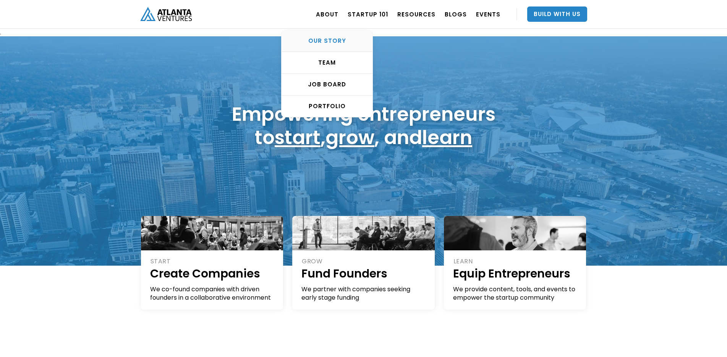  I want to click on a: RESOURCES, so click(416, 14).